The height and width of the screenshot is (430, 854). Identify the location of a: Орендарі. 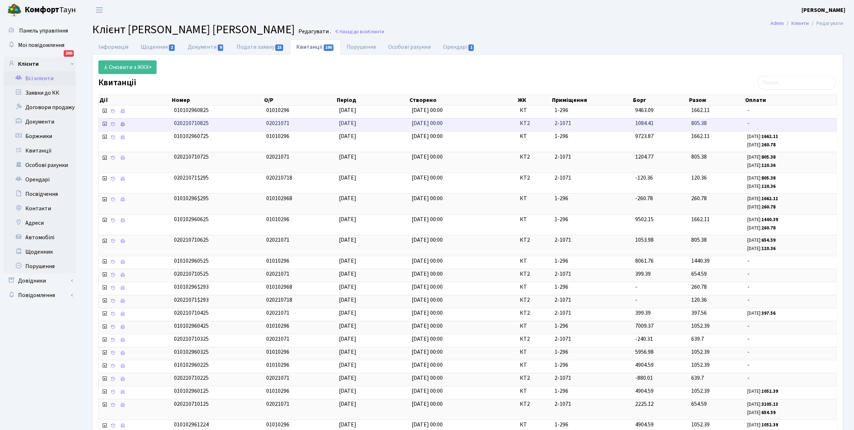
(459, 47).